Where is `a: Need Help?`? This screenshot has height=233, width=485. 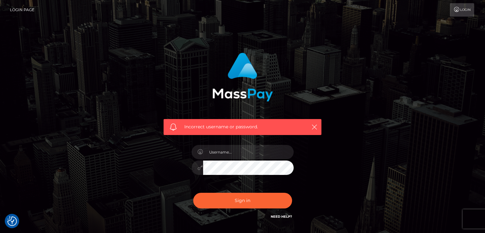 a: Need Help? is located at coordinates (282, 216).